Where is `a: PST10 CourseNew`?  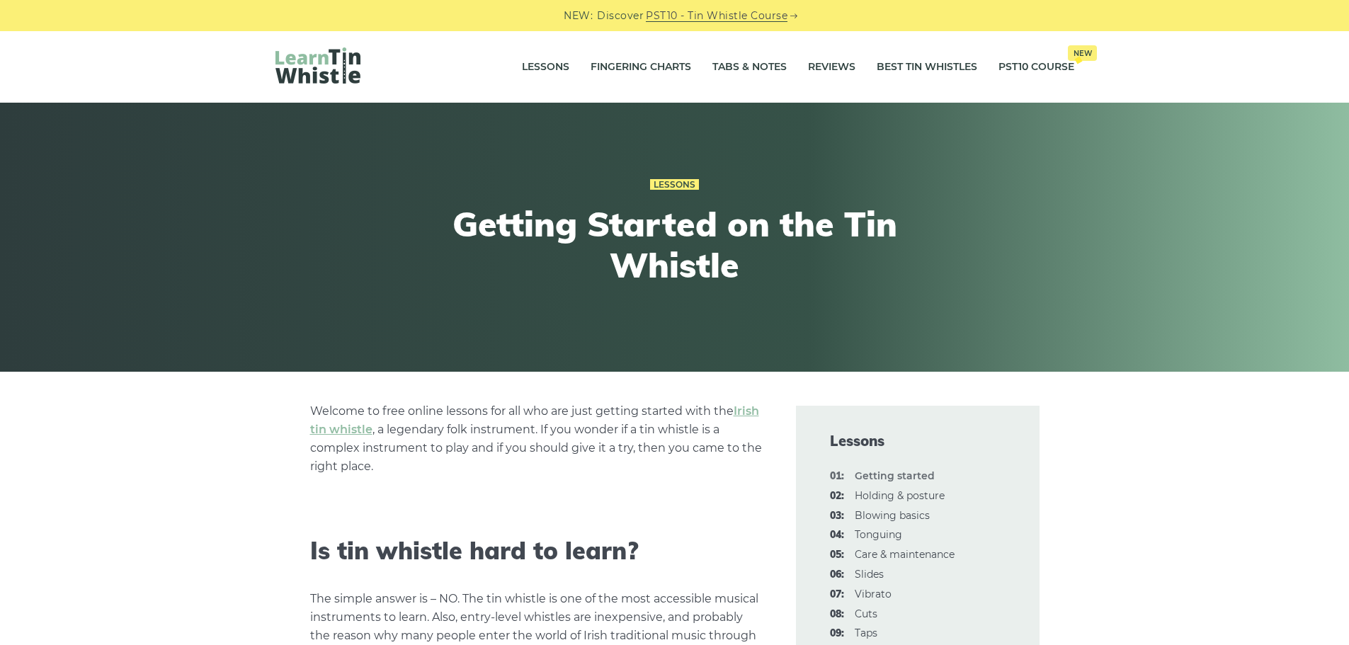
a: PST10 CourseNew is located at coordinates (1036, 67).